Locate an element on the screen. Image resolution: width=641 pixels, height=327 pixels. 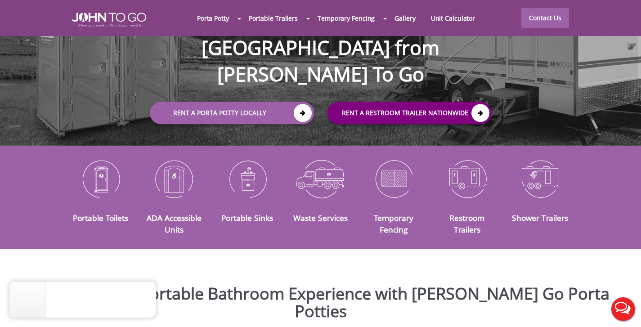
a: Rent a Porta Potty Locally is located at coordinates (232, 113).